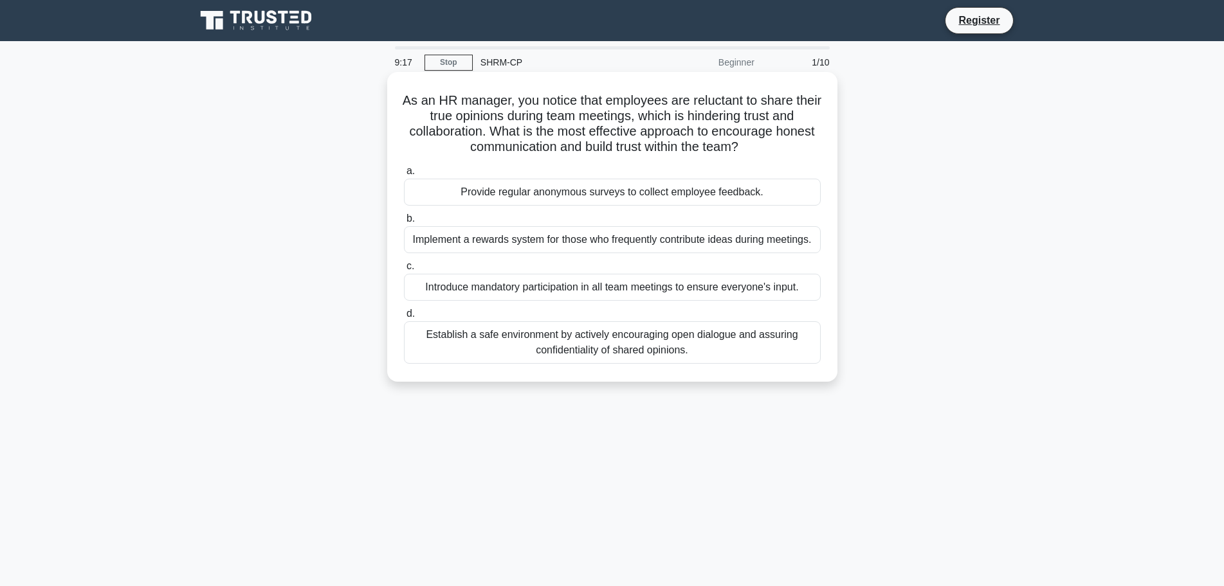  Describe the element at coordinates (448, 62) in the screenshot. I see `a: Stop` at that location.